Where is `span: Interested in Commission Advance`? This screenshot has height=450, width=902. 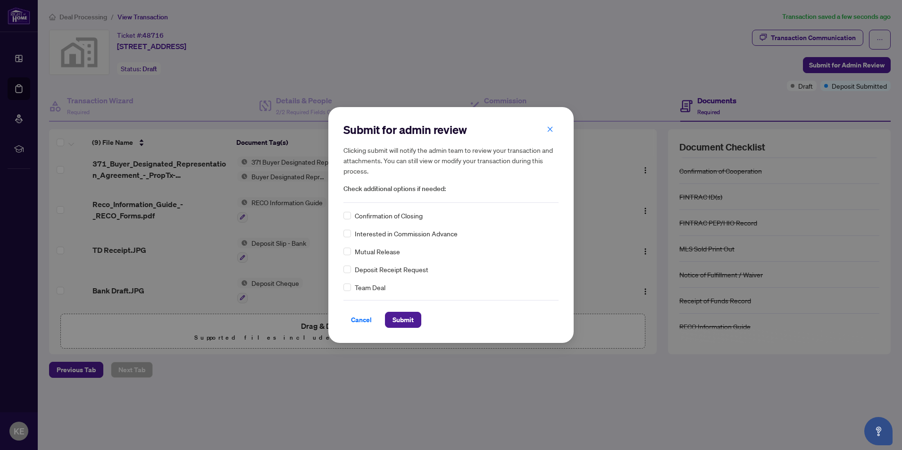 span: Interested in Commission Advance is located at coordinates (406, 234).